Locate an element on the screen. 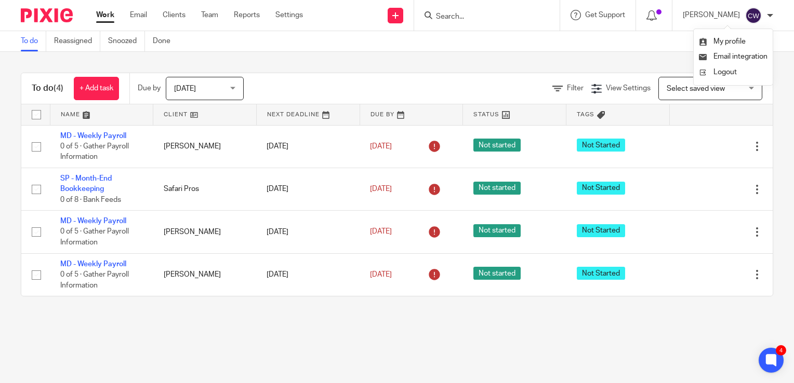 The width and height of the screenshot is (794, 383). a: Email is located at coordinates (138, 15).